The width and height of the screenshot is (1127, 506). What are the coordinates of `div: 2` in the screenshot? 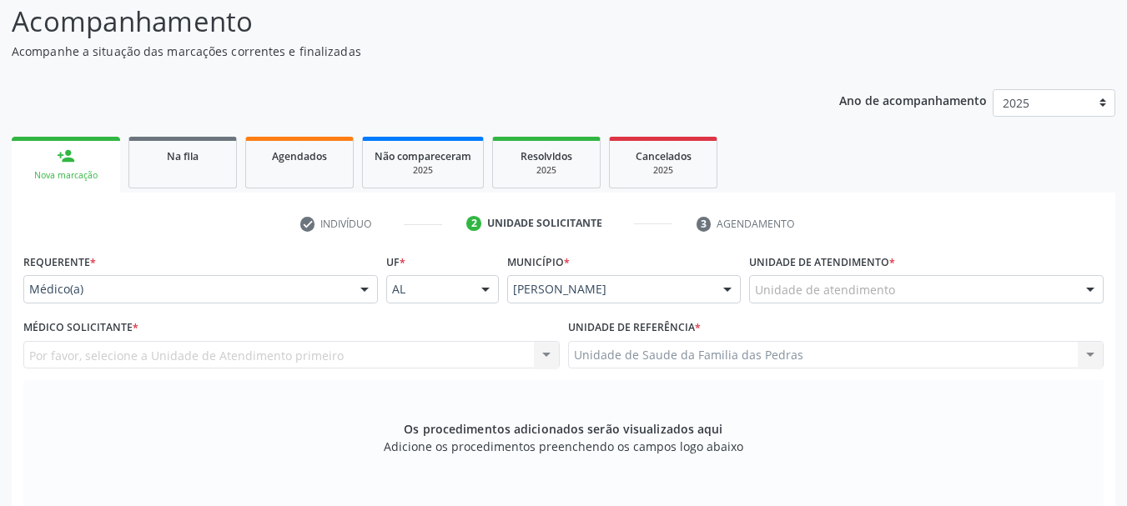 It's located at (474, 224).